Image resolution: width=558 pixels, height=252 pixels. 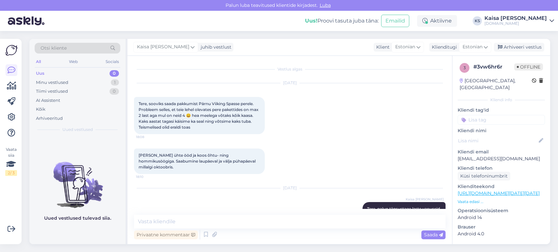 I want to click on div: AI Assistent, so click(x=48, y=101).